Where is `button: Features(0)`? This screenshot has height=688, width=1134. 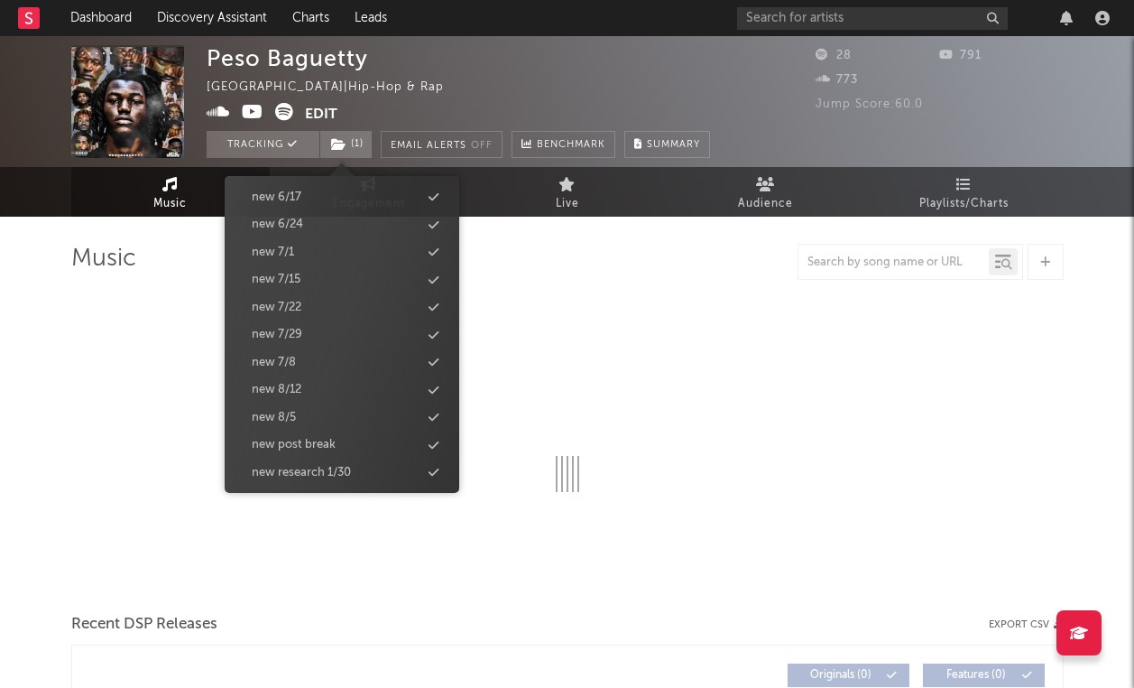 button: Features(0) is located at coordinates (984, 675).